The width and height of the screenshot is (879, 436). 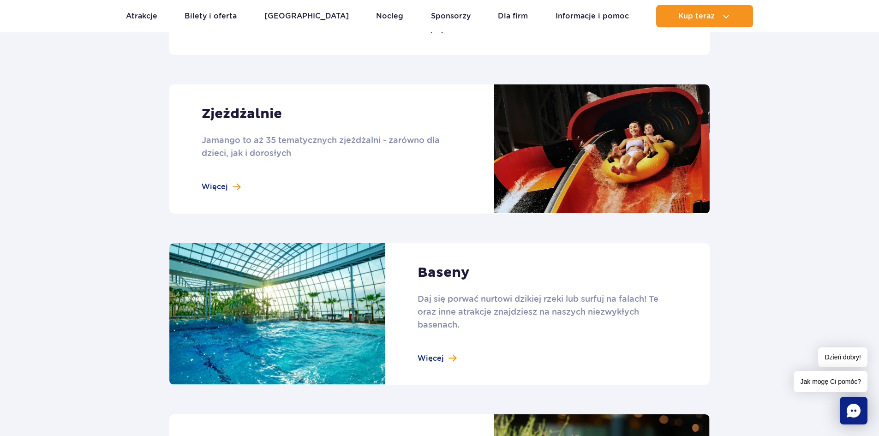 What do you see at coordinates (854, 411) in the screenshot?
I see `div: Chat` at bounding box center [854, 411].